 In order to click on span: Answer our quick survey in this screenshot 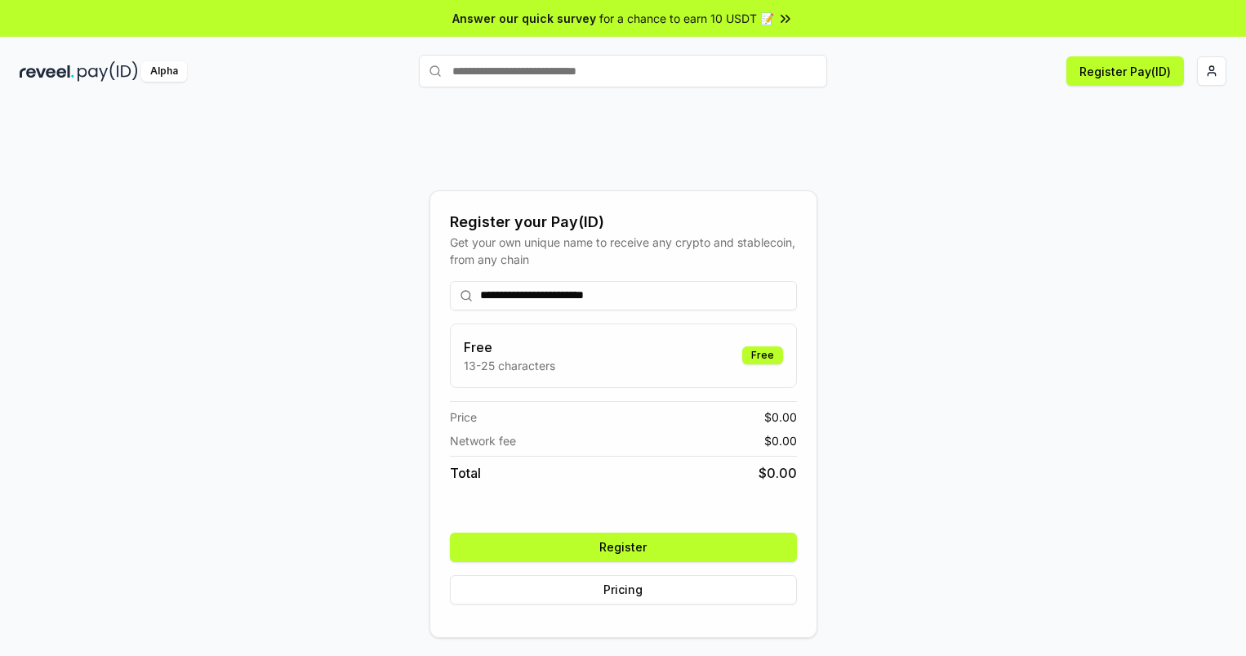, I will do `click(524, 18)`.